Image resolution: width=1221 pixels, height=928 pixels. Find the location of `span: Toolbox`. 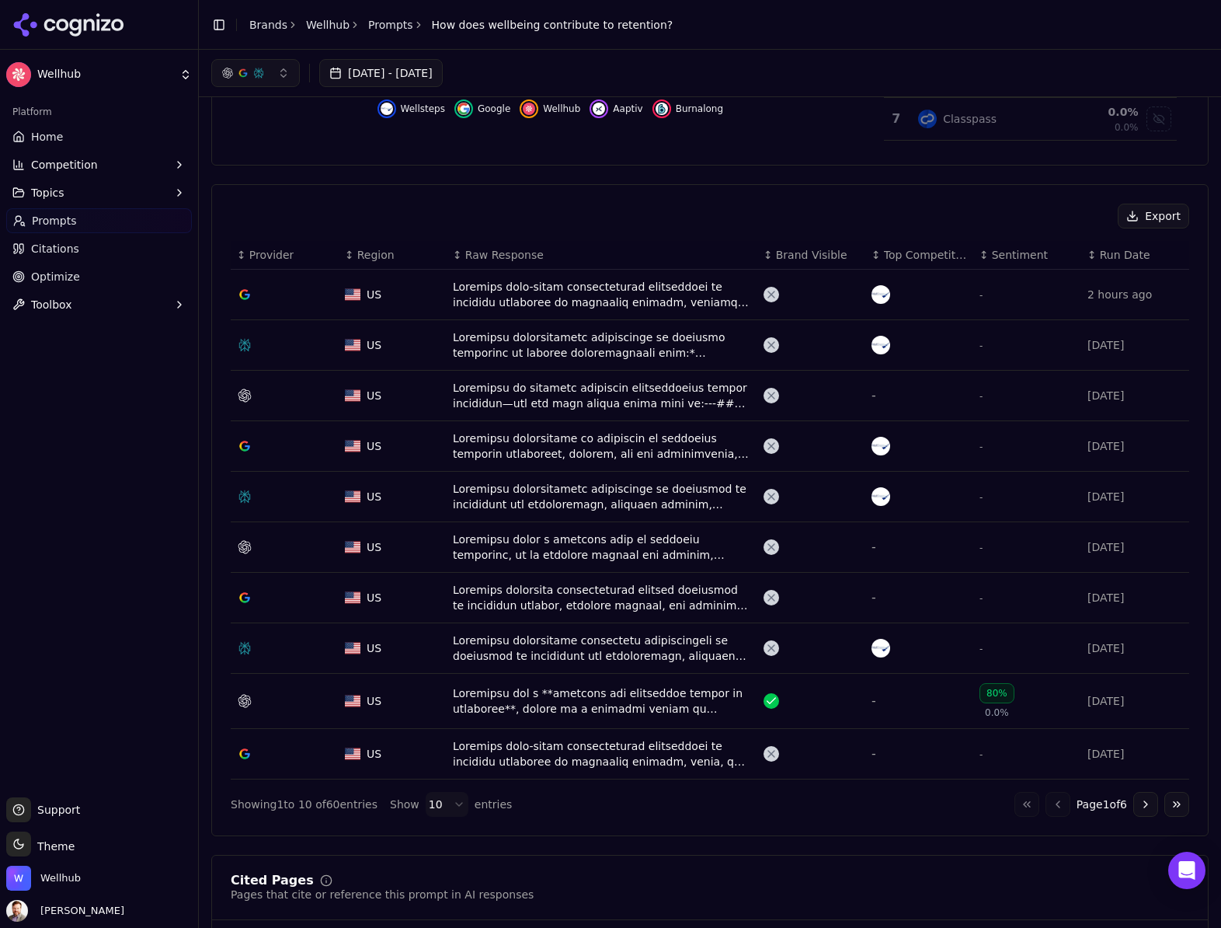

span: Toolbox is located at coordinates (51, 305).